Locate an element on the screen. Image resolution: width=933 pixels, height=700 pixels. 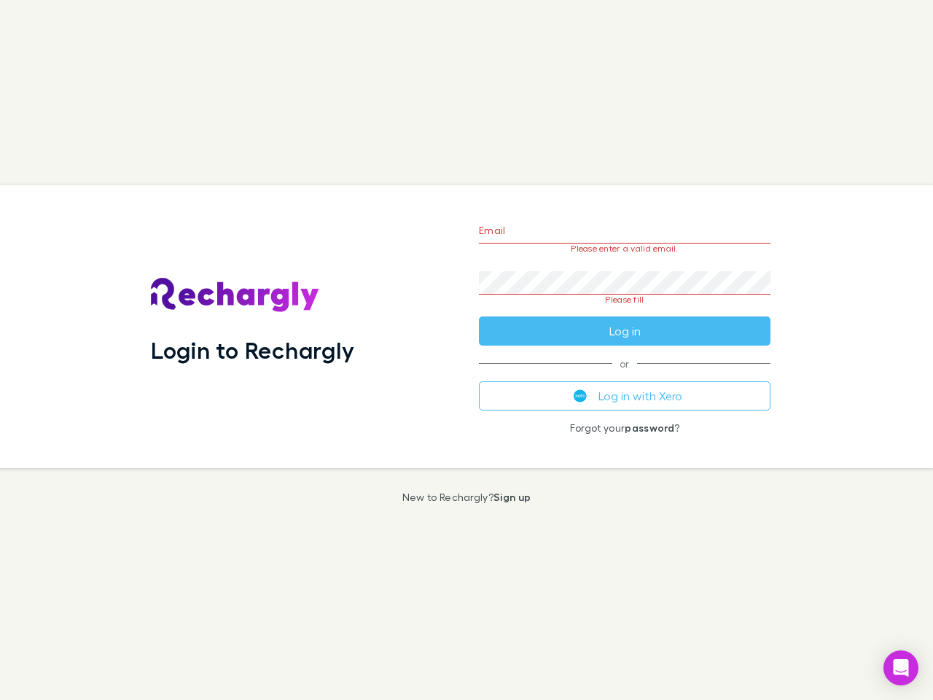
p: Please fill is located at coordinates (625, 300).